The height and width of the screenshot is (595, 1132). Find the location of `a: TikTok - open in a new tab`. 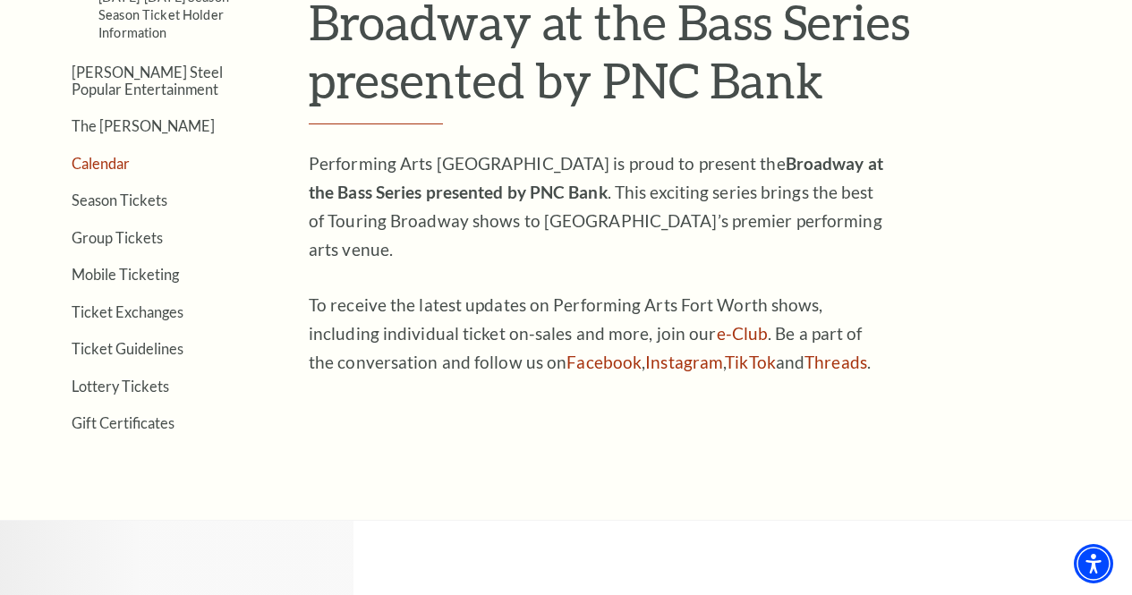

a: TikTok - open in a new tab is located at coordinates (750, 362).